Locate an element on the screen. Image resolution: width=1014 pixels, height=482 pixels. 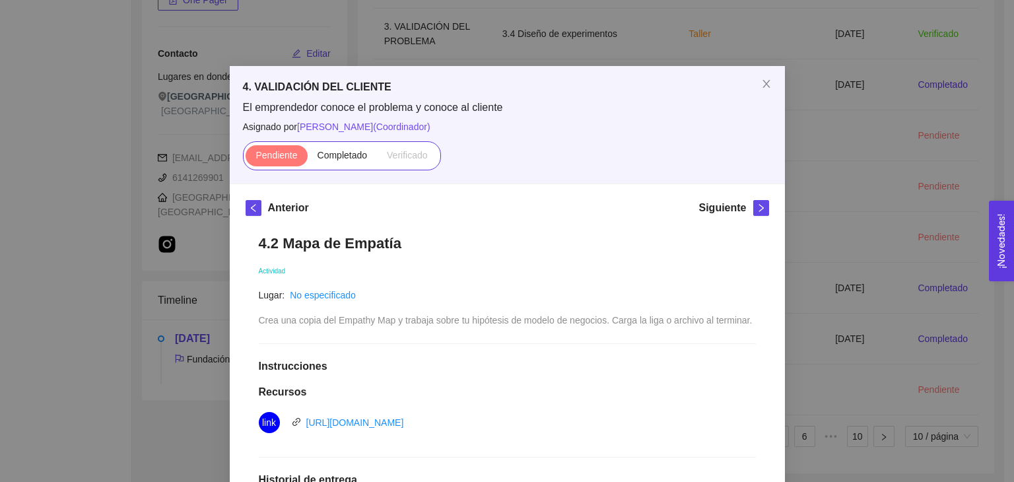
button: right is located at coordinates (761, 208).